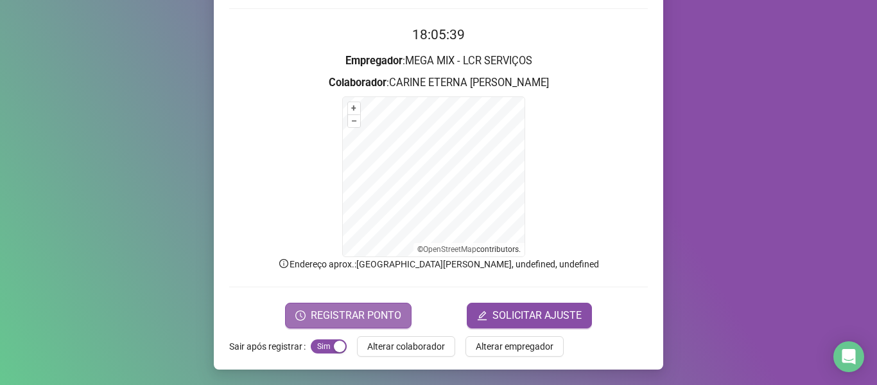 This screenshot has height=385, width=877. I want to click on span: info-circle, so click(284, 263).